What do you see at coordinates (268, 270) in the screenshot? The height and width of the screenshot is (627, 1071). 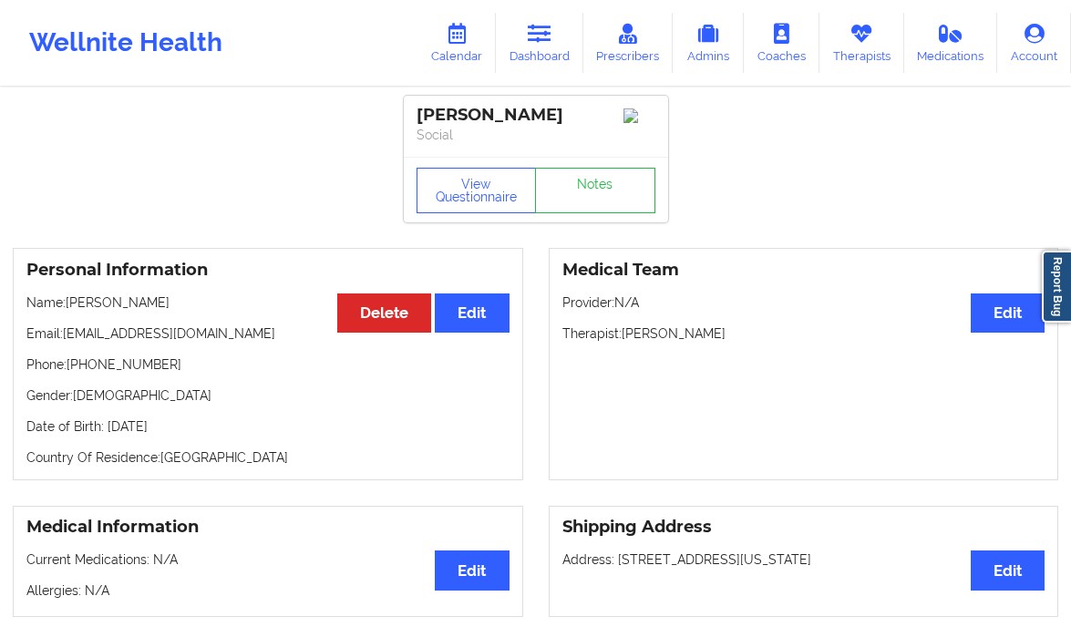 I see `h3: Personal Information` at bounding box center [268, 270].